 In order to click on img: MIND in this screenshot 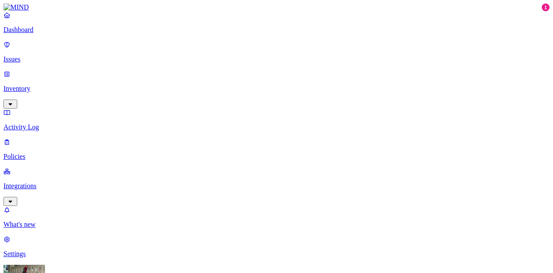, I will do `click(16, 7)`.